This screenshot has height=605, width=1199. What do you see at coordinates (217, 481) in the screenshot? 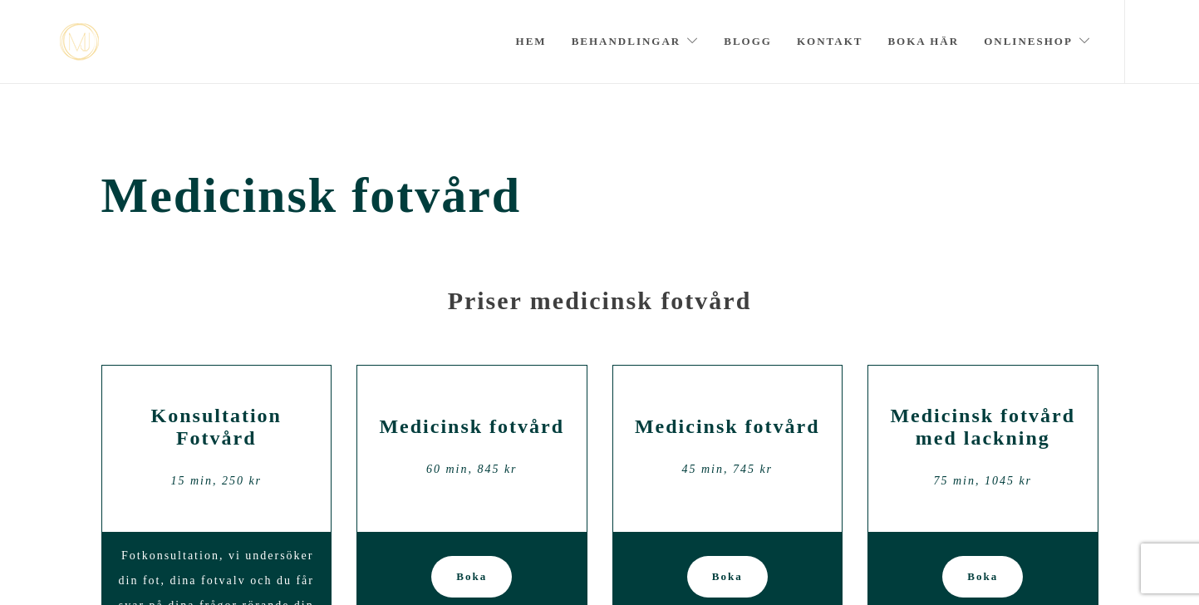
I see `div: 15 min, 250 kr` at bounding box center [217, 481].